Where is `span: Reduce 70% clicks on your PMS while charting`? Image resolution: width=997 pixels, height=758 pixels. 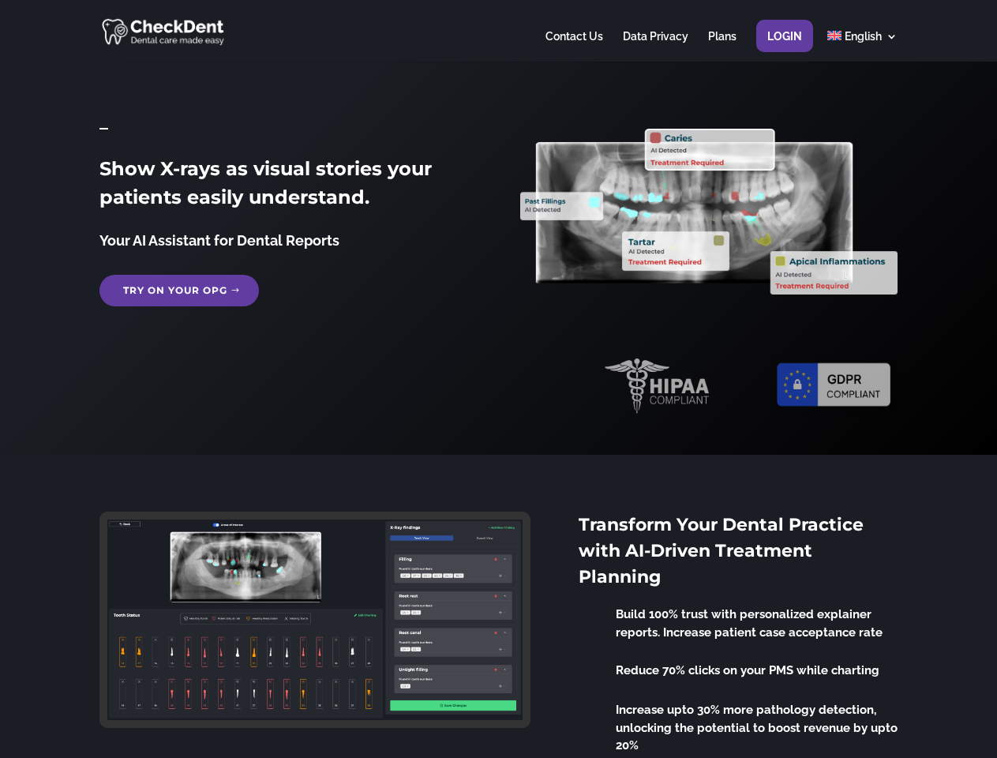
span: Reduce 70% clicks on your PMS while charting is located at coordinates (747, 670).